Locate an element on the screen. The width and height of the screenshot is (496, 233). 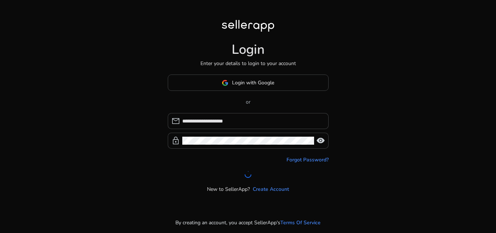
a: Forgot Password? is located at coordinates (308, 159).